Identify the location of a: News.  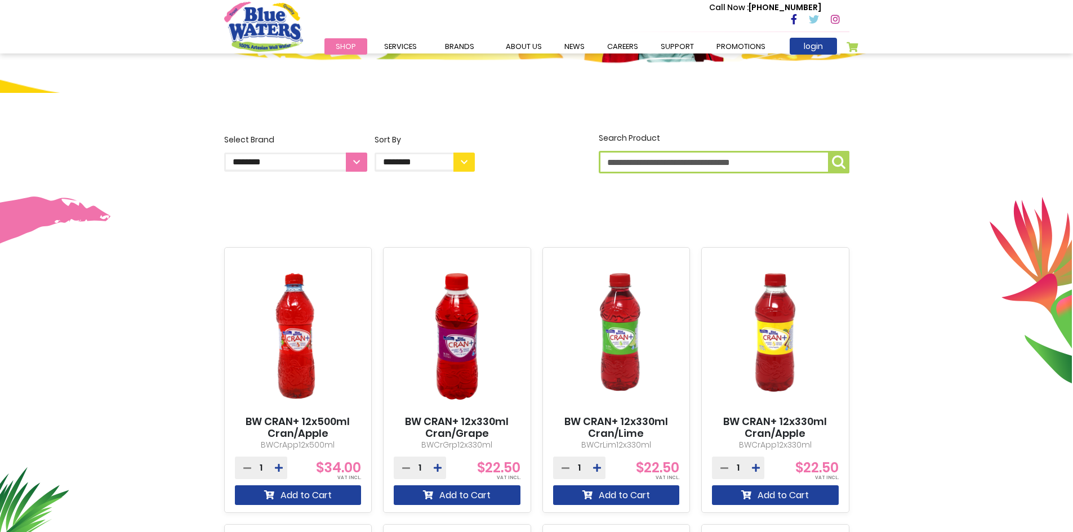
(574, 46).